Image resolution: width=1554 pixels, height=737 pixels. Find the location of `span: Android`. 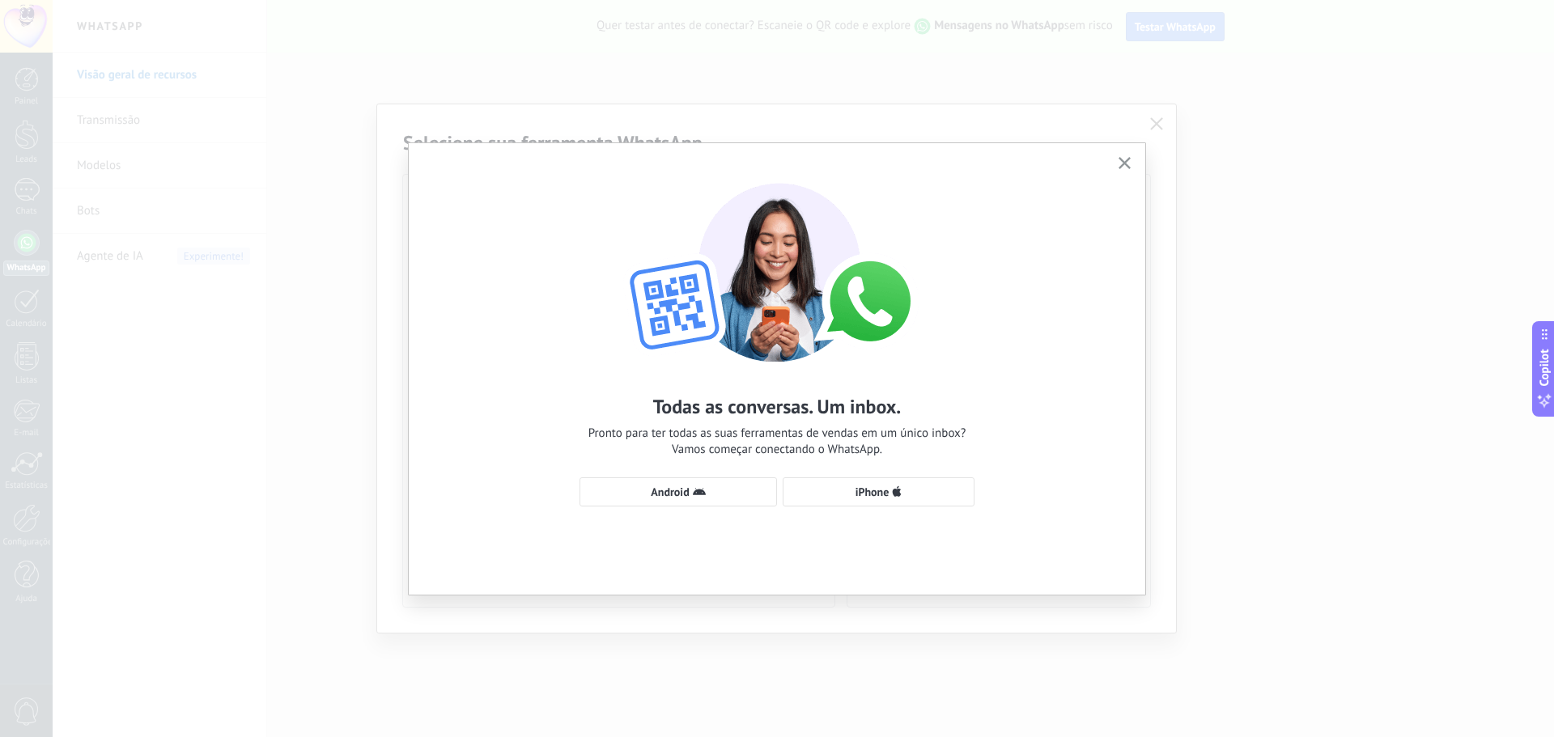

span: Android is located at coordinates (669, 492).